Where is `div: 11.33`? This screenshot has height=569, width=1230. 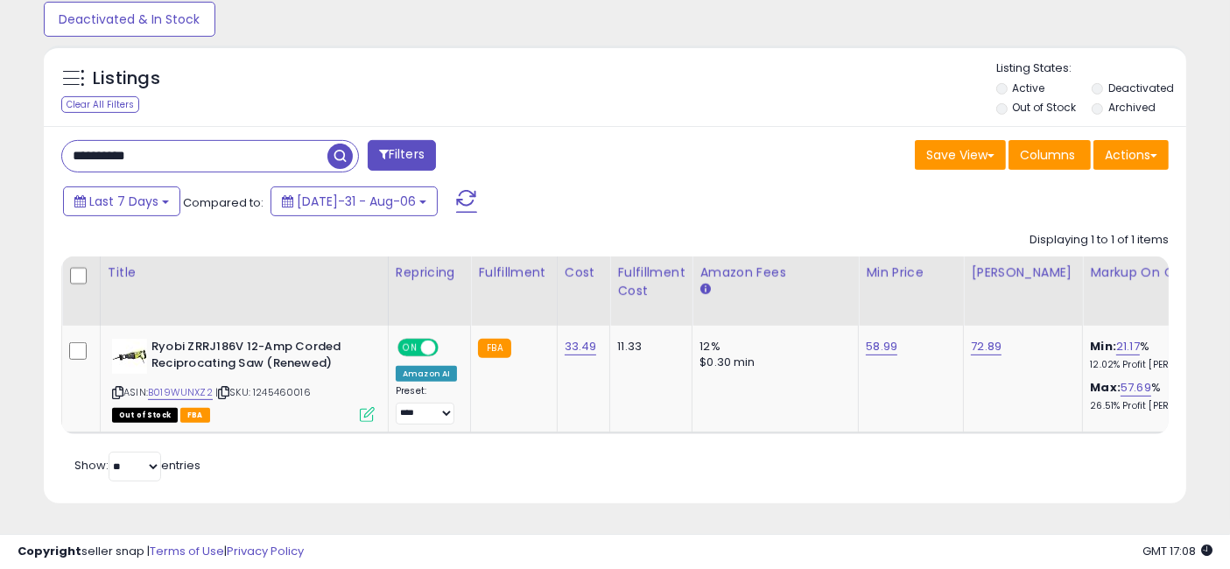 div: 11.33 is located at coordinates (648, 347).